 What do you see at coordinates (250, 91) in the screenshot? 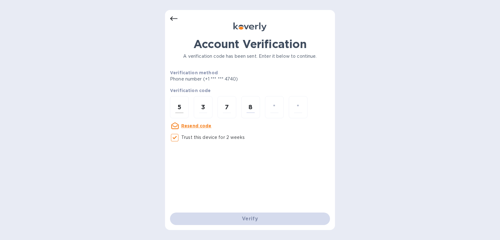
I see `p: Verification code` at bounding box center [250, 91].